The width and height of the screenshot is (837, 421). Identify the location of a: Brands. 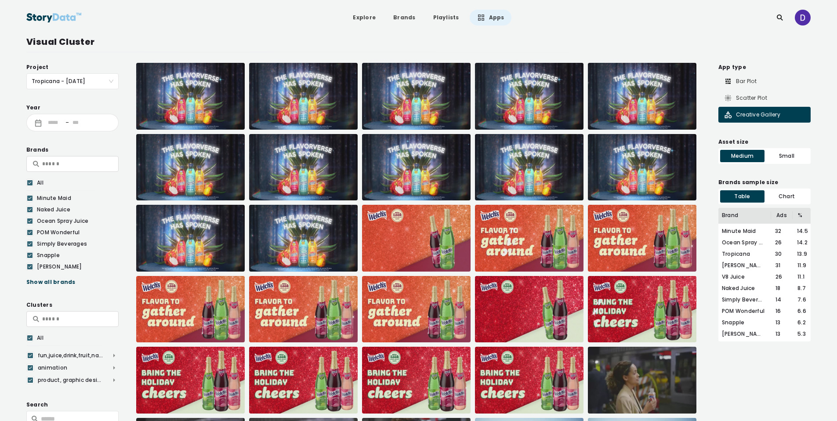
(404, 18).